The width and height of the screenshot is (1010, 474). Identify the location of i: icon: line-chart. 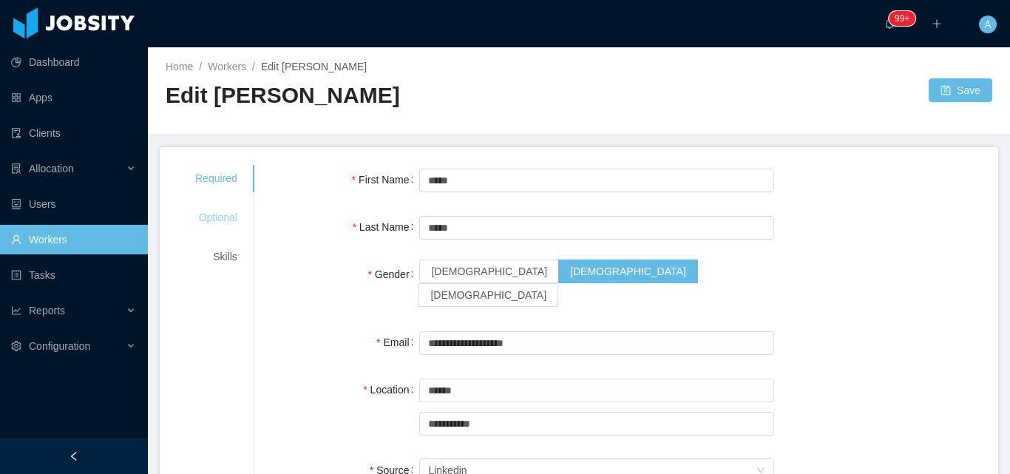
(16, 310).